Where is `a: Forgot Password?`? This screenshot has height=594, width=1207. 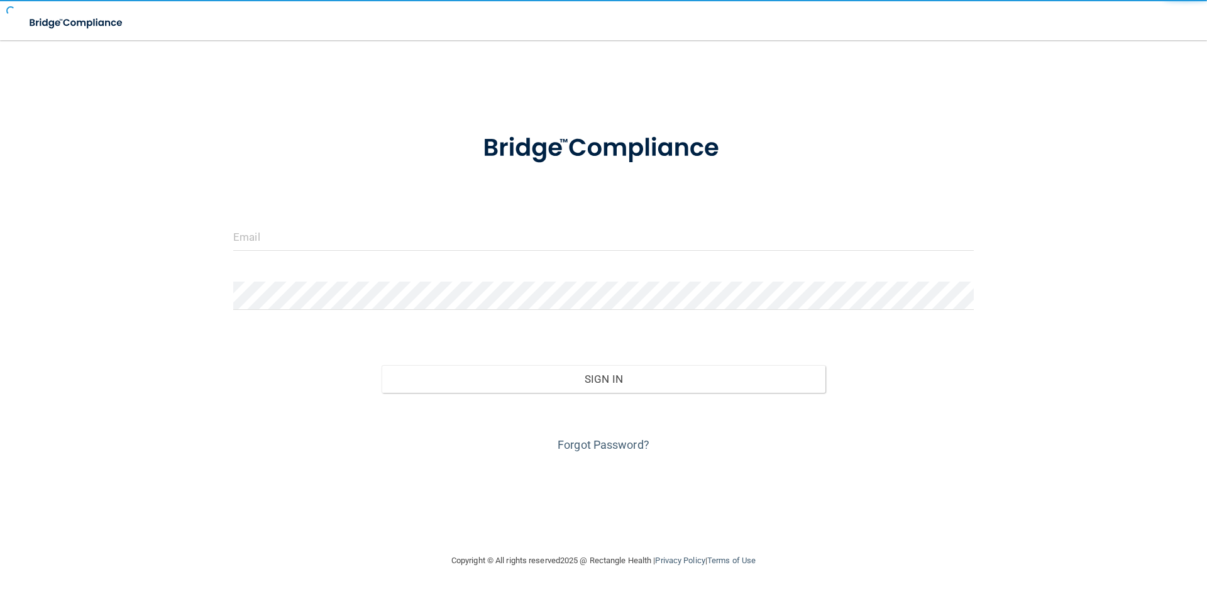
a: Forgot Password? is located at coordinates (603, 444).